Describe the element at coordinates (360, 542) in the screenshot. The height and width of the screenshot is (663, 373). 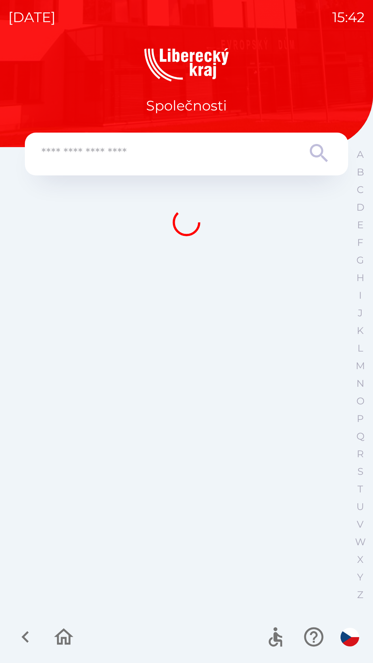
I see `p: W` at that location.